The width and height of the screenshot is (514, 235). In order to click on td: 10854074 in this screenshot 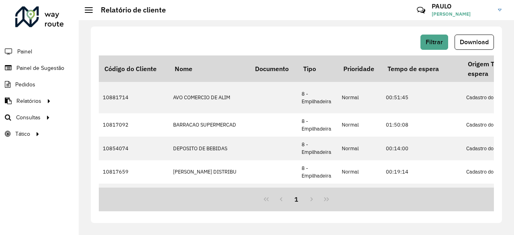, I will do `click(134, 148)`.